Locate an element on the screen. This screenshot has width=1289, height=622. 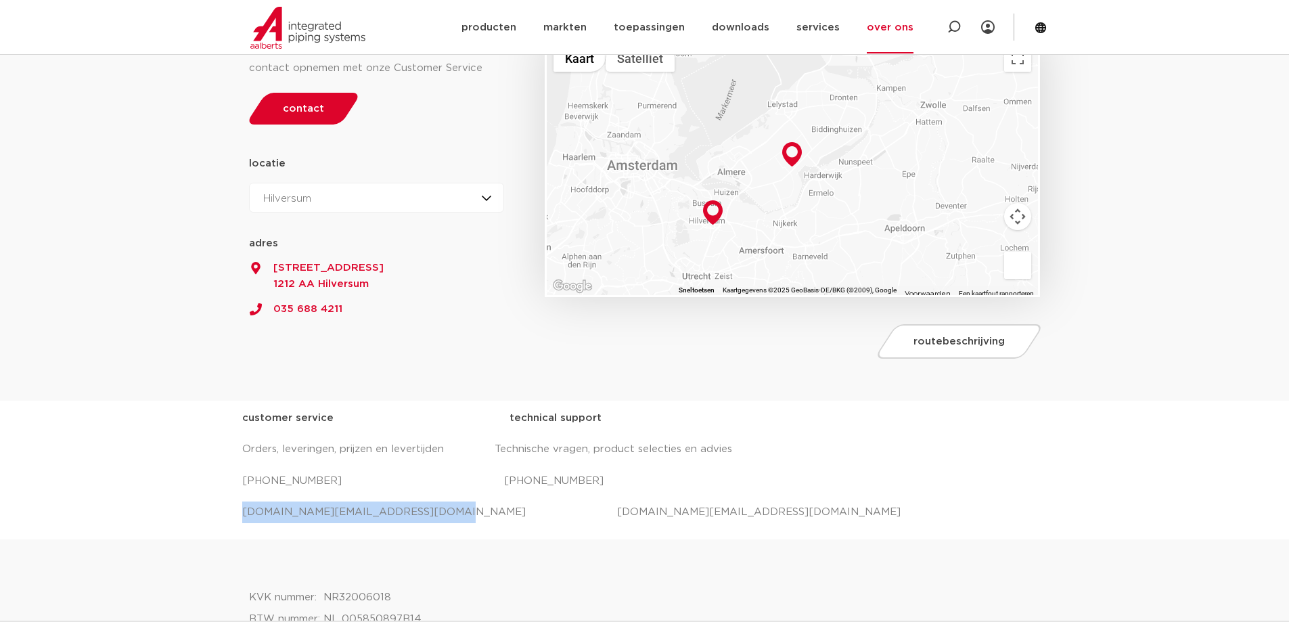
a: Een kaartfout rapporteren is located at coordinates (996, 293).